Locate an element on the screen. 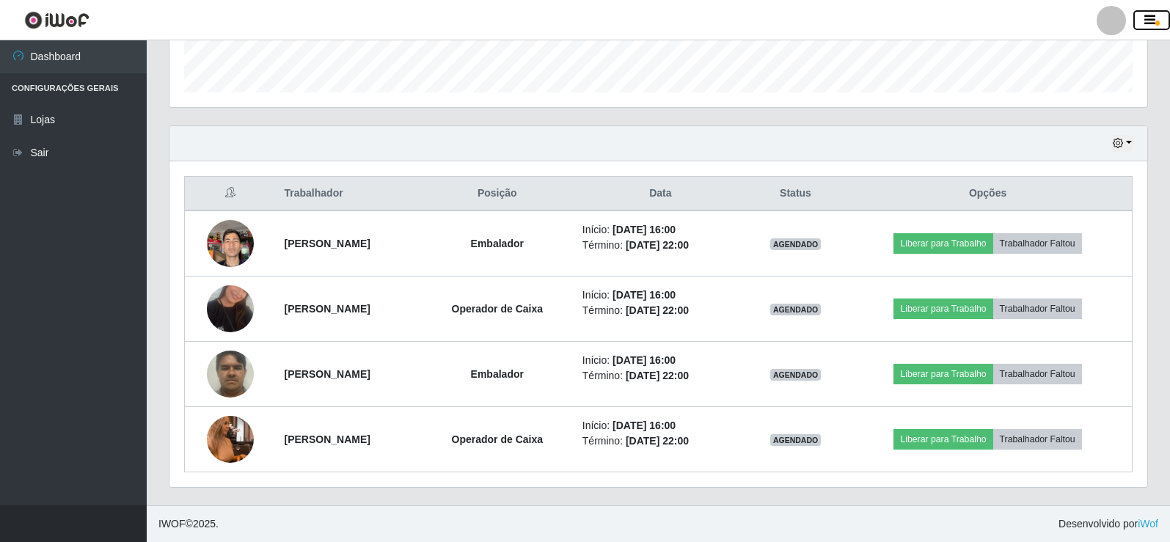 This screenshot has width=1170, height=542. span: Desenvolvido por is located at coordinates (1109, 524).